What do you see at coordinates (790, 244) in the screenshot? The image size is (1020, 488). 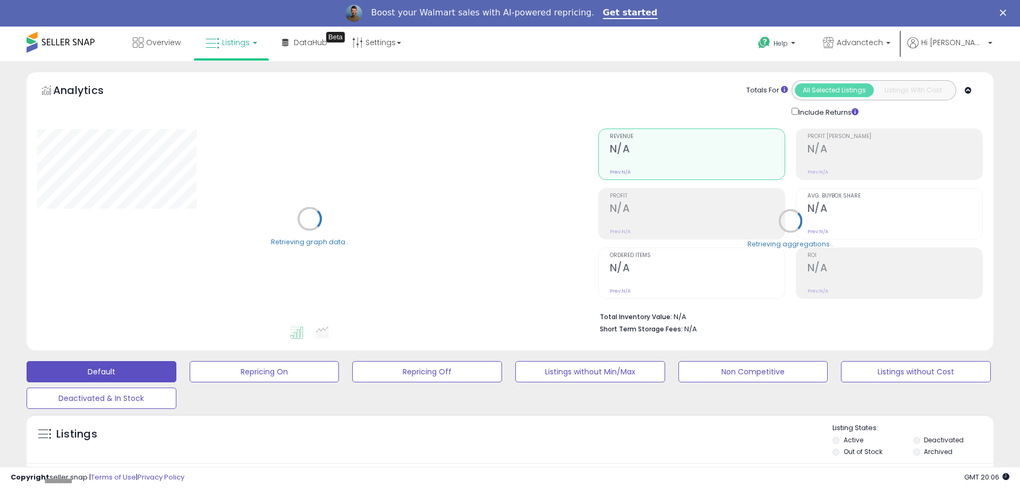 I see `div: Retrieving aggregations..` at bounding box center [790, 244].